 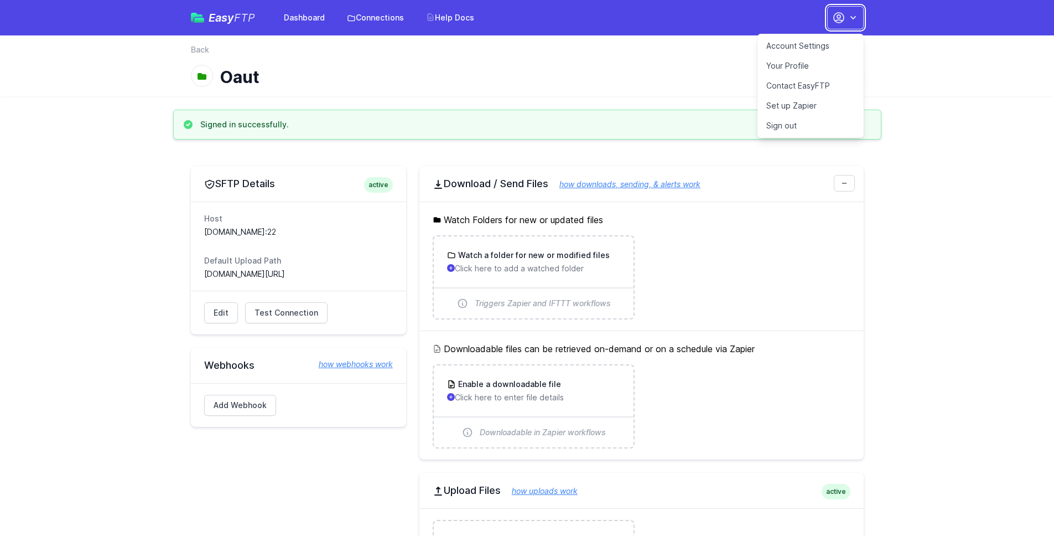 I want to click on a: Sign out, so click(x=810, y=126).